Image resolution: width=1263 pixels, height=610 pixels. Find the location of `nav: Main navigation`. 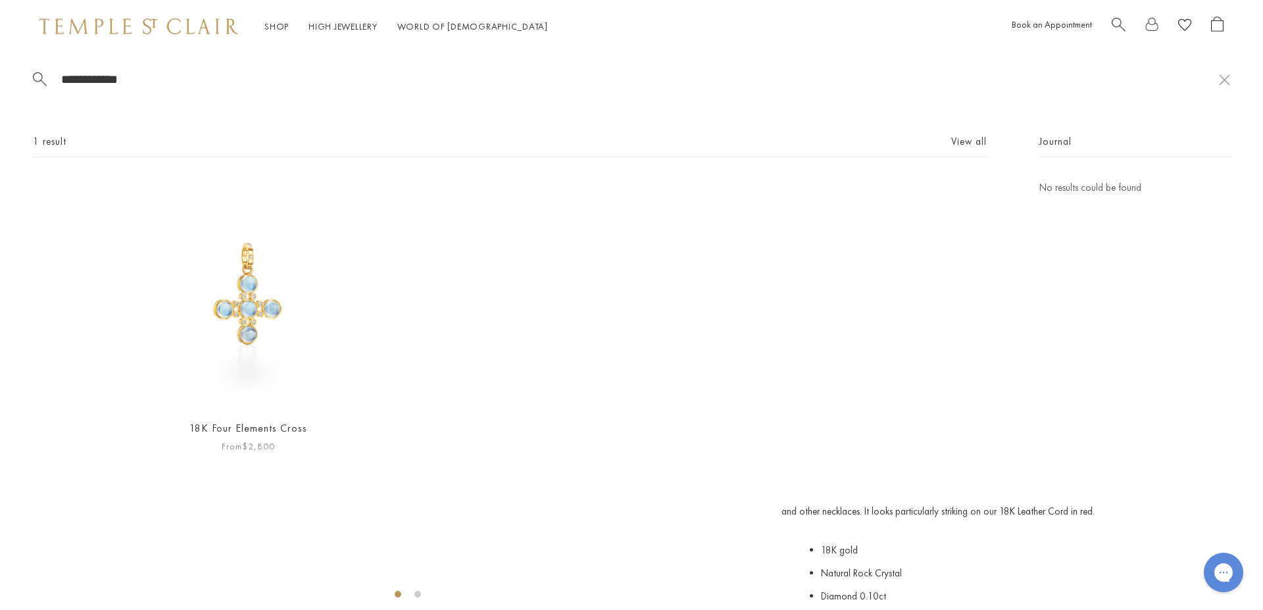

nav: Main navigation is located at coordinates (406, 26).